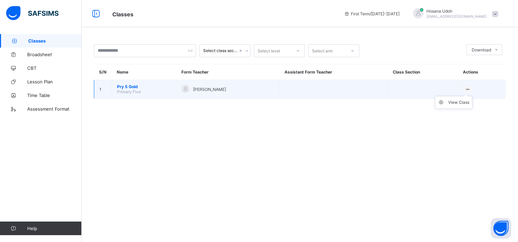 The width and height of the screenshot is (518, 242). What do you see at coordinates (322, 51) in the screenshot?
I see `div: Select arm` at bounding box center [322, 51].